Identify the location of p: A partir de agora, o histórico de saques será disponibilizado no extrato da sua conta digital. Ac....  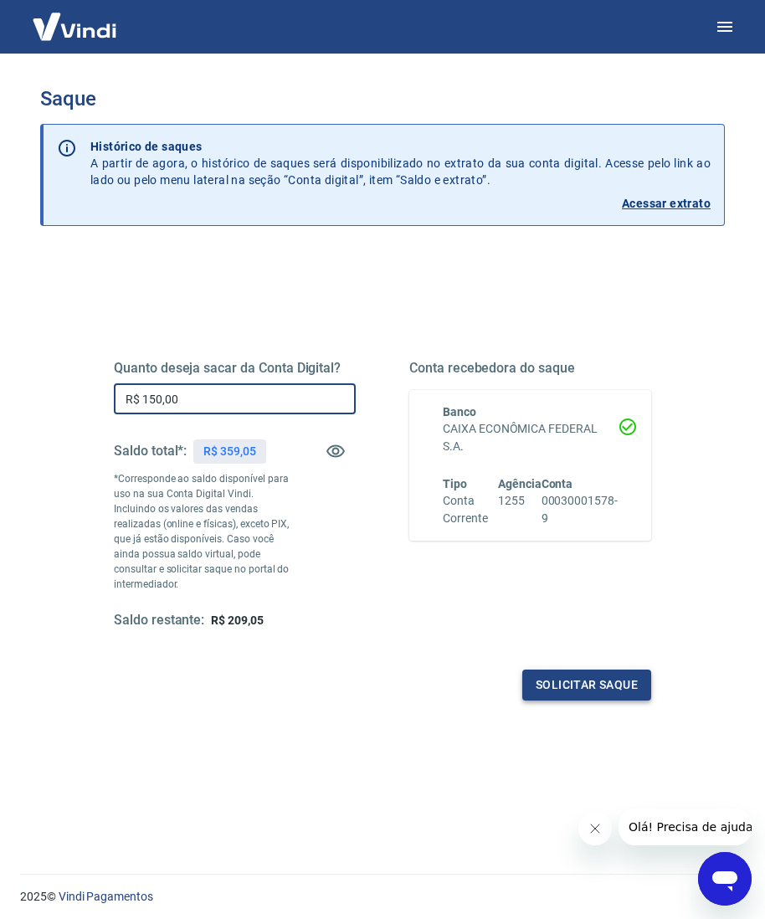
(400, 163).